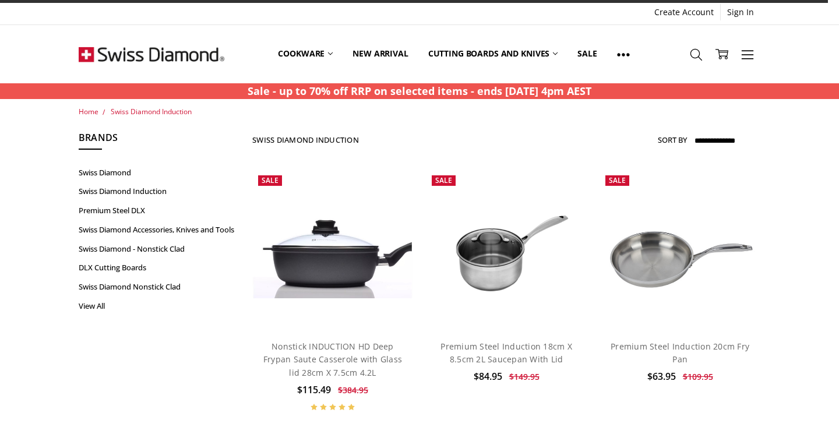  I want to click on span: Home, so click(89, 111).